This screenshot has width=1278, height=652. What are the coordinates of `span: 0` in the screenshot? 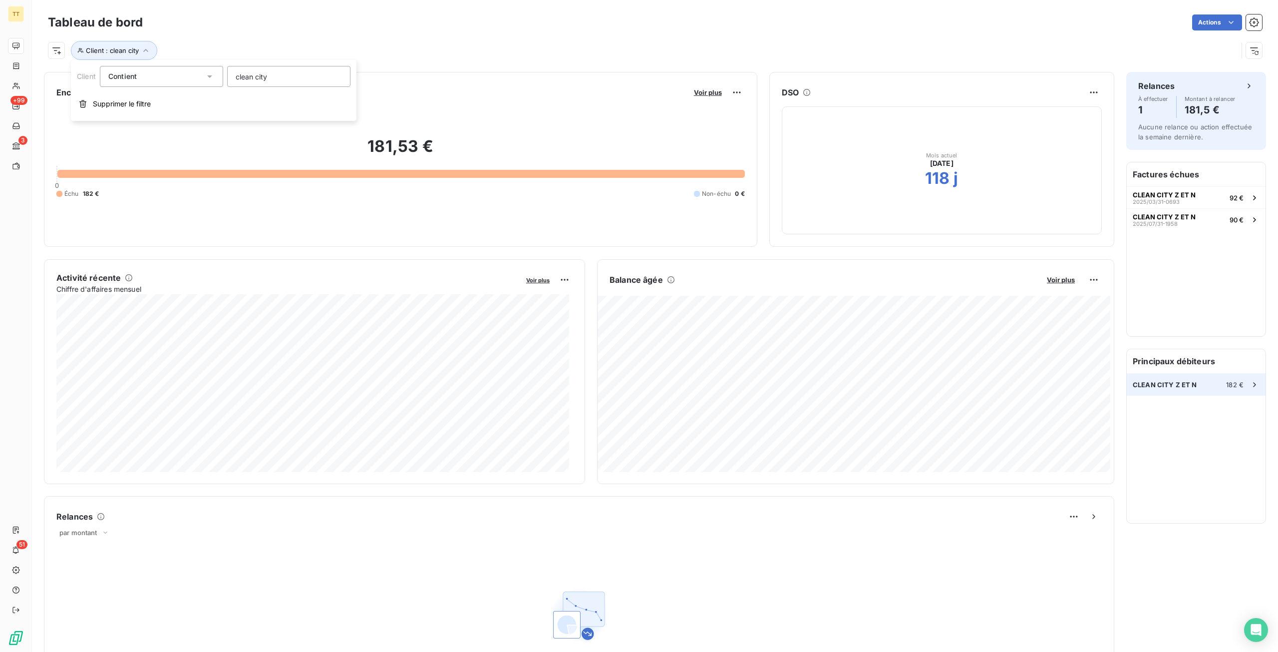 It's located at (57, 185).